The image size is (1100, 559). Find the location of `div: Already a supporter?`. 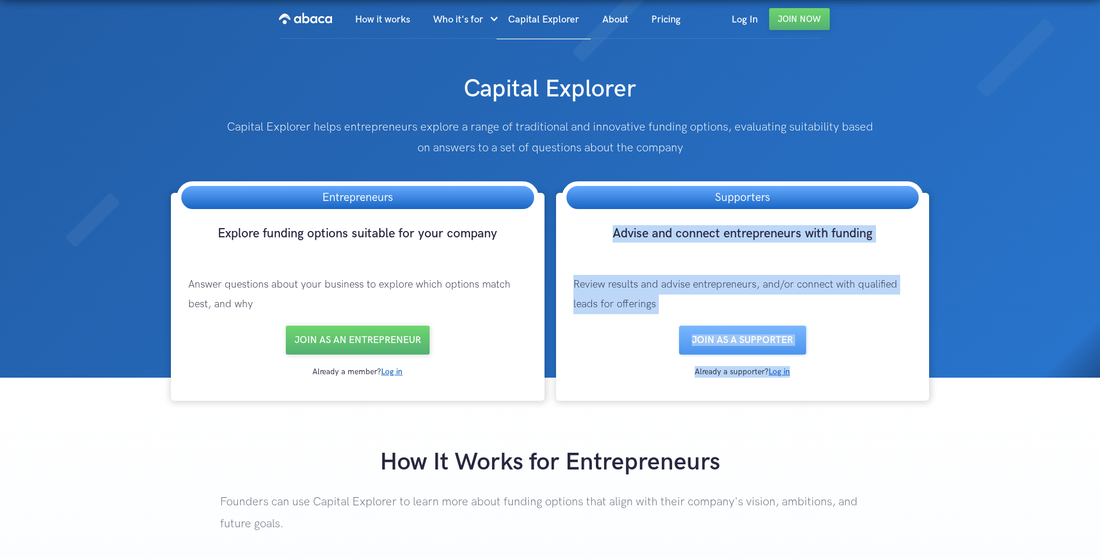

div: Already a supporter? is located at coordinates (743, 372).